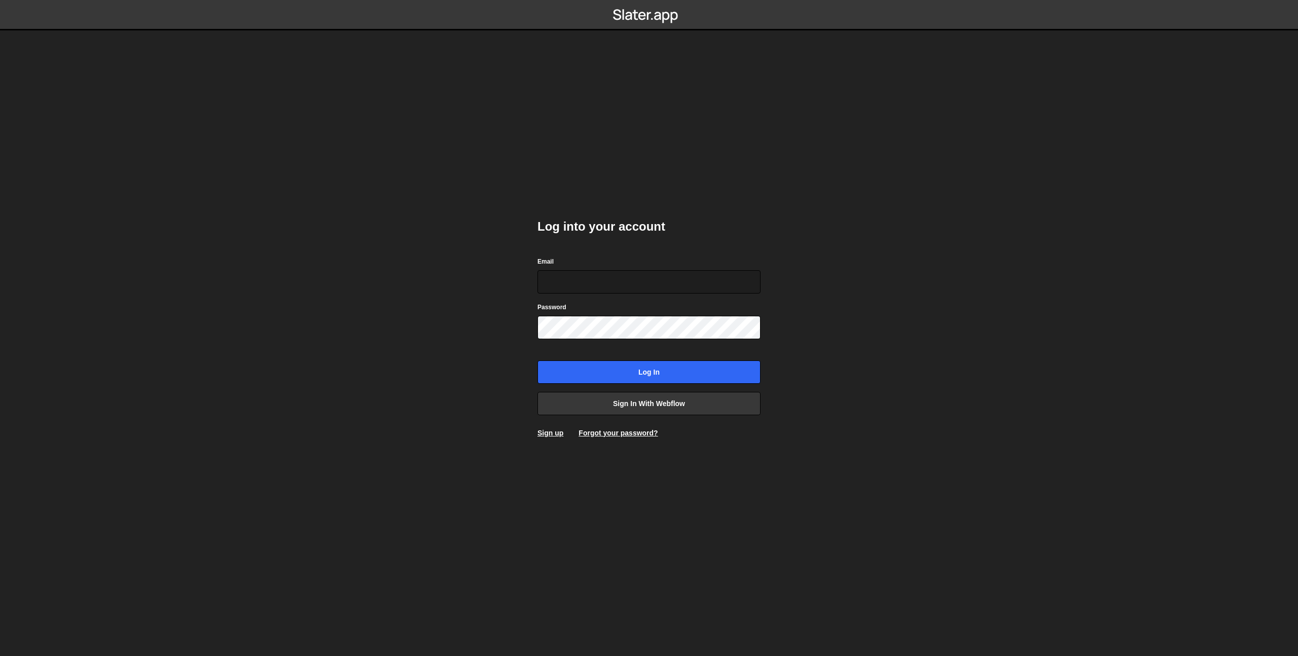 The width and height of the screenshot is (1298, 656). I want to click on h2: Log into your account, so click(649, 227).